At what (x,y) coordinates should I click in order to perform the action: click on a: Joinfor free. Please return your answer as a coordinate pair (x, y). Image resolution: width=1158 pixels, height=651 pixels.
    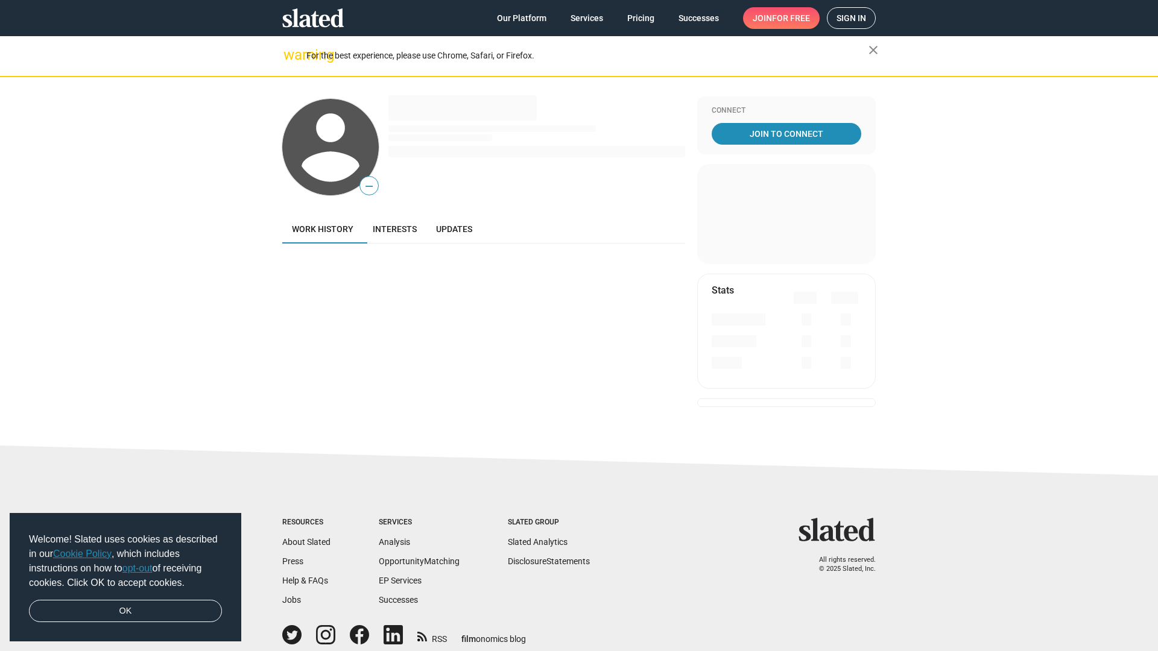
    Looking at the image, I should click on (781, 18).